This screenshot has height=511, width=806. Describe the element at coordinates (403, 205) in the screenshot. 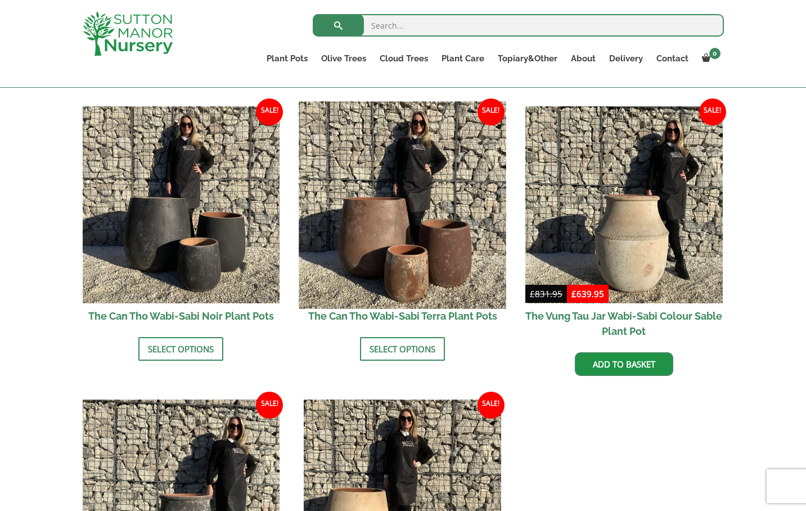

I see `img: The Can Tho Wabi-Sabi Terra Plant Pots` at that location.